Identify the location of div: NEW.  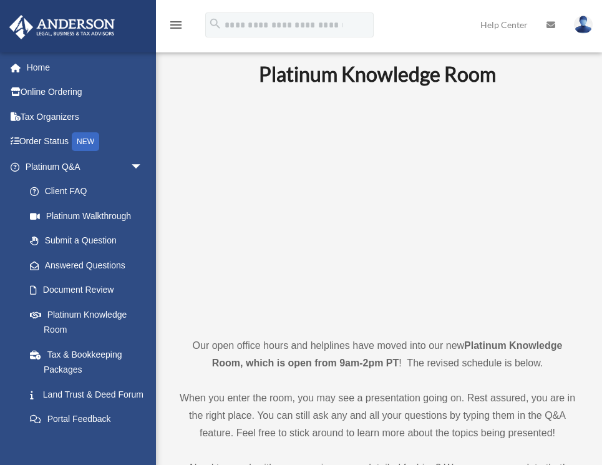
(86, 142).